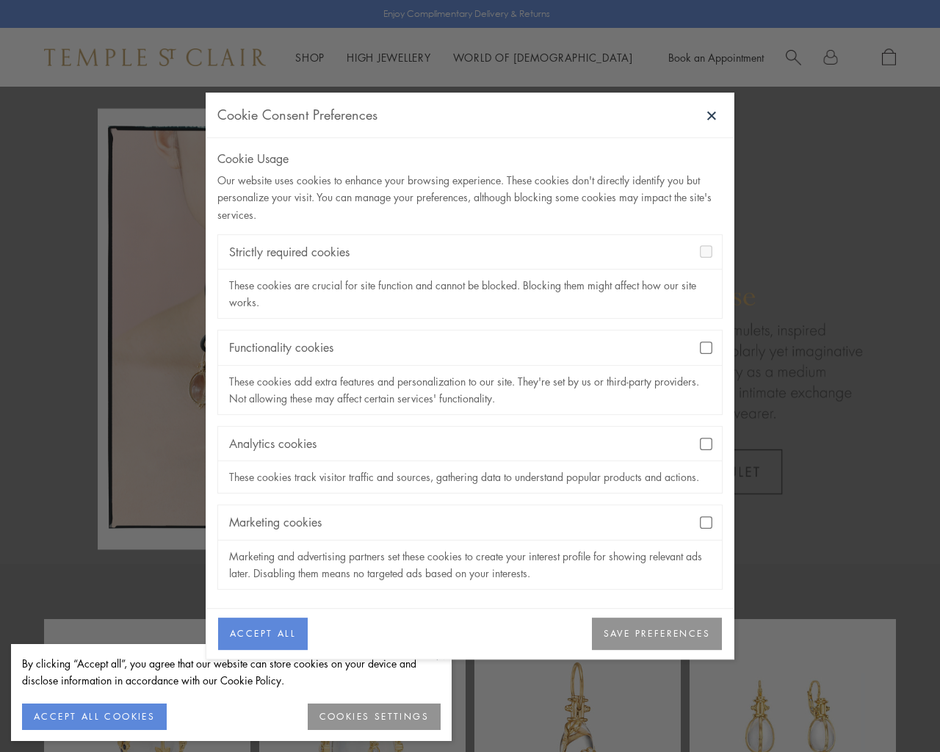  I want to click on div: By clicking “Accept all”, you agree that our website can store cookies on your device and disclos..., so click(231, 672).